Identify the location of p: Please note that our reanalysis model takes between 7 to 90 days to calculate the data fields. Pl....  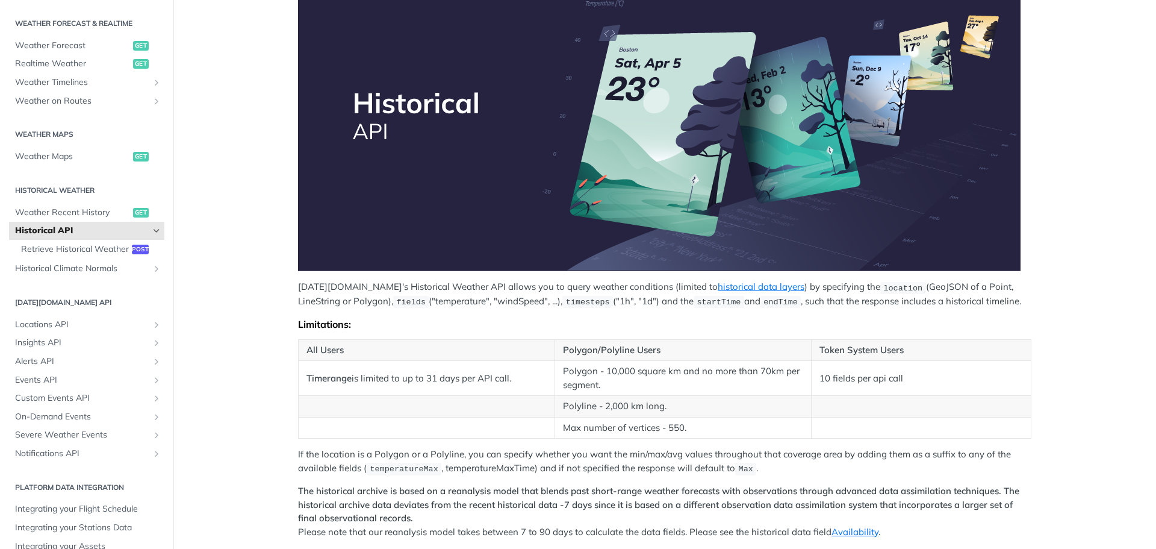
(665, 511).